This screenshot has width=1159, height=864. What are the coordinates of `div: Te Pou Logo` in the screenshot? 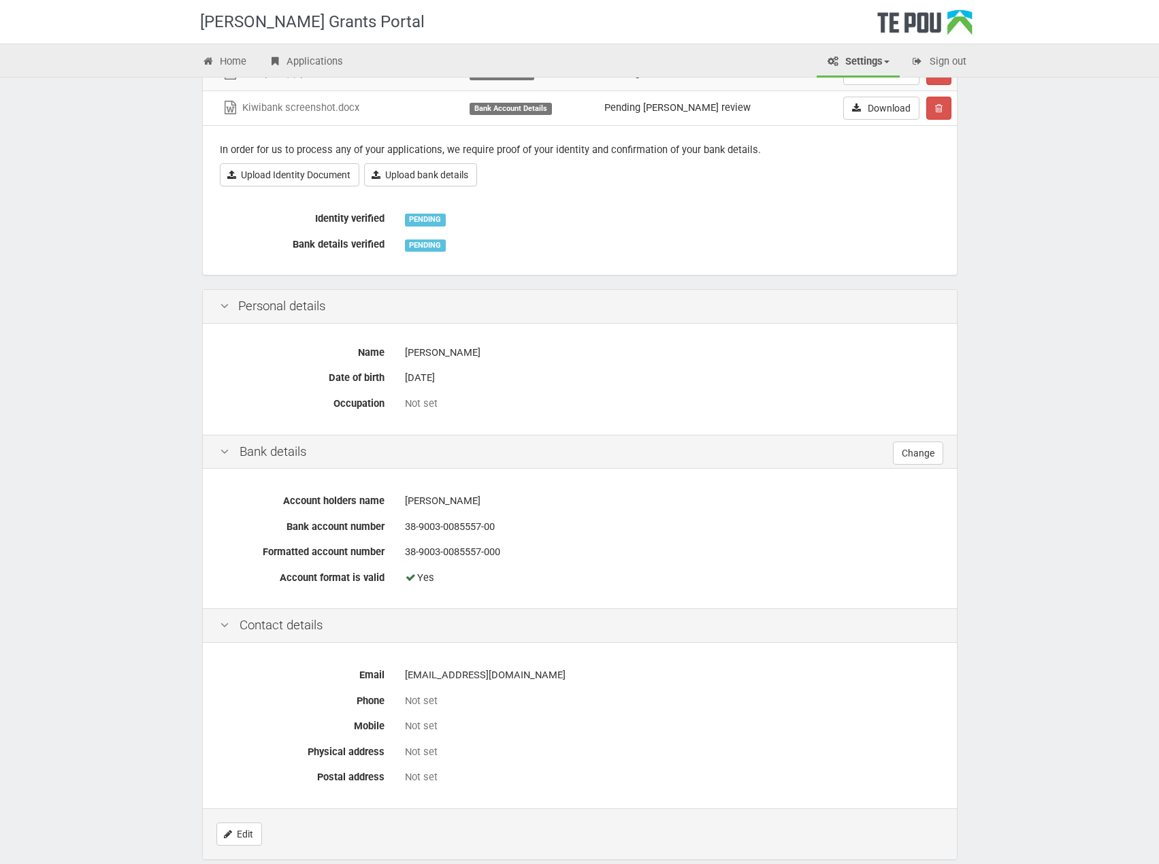 It's located at (925, 27).